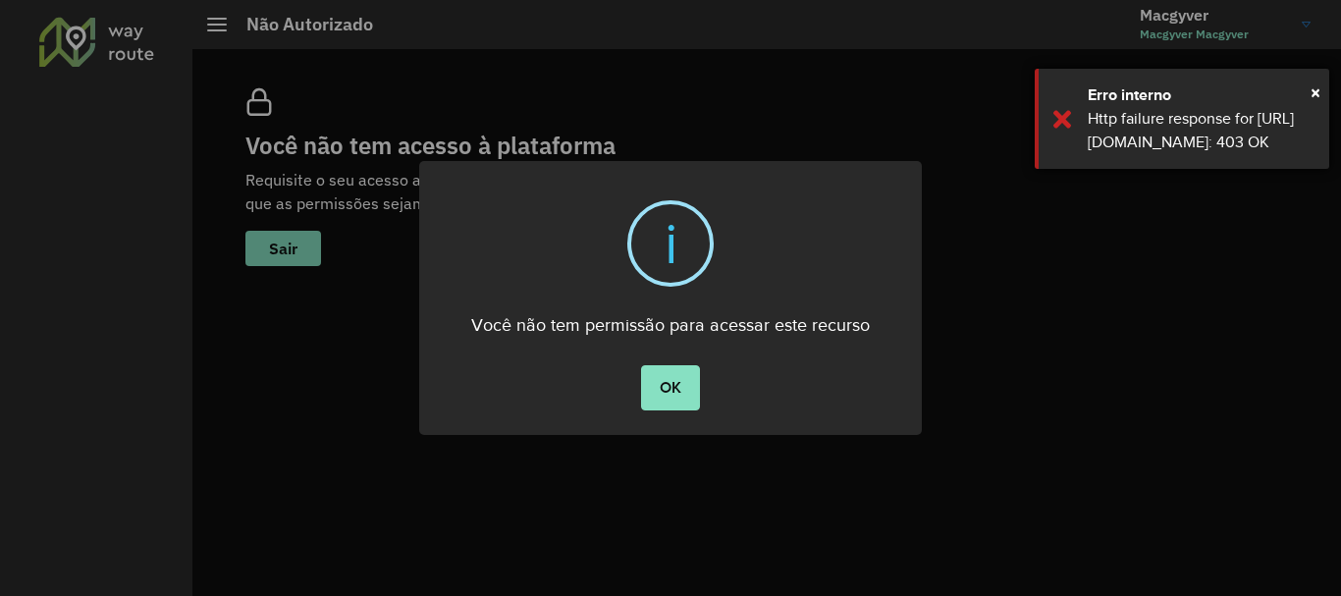  Describe the element at coordinates (671, 244) in the screenshot. I see `div: i` at that location.